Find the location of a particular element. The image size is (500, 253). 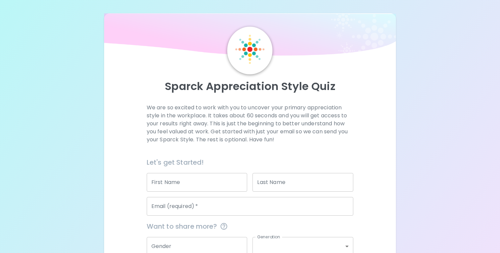

p: We are so excited to work with you to uncover your primary appreciation style in the workplace. I... is located at coordinates (250, 124).